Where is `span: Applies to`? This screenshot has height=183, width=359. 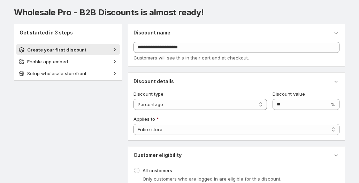 span: Applies to is located at coordinates (144, 119).